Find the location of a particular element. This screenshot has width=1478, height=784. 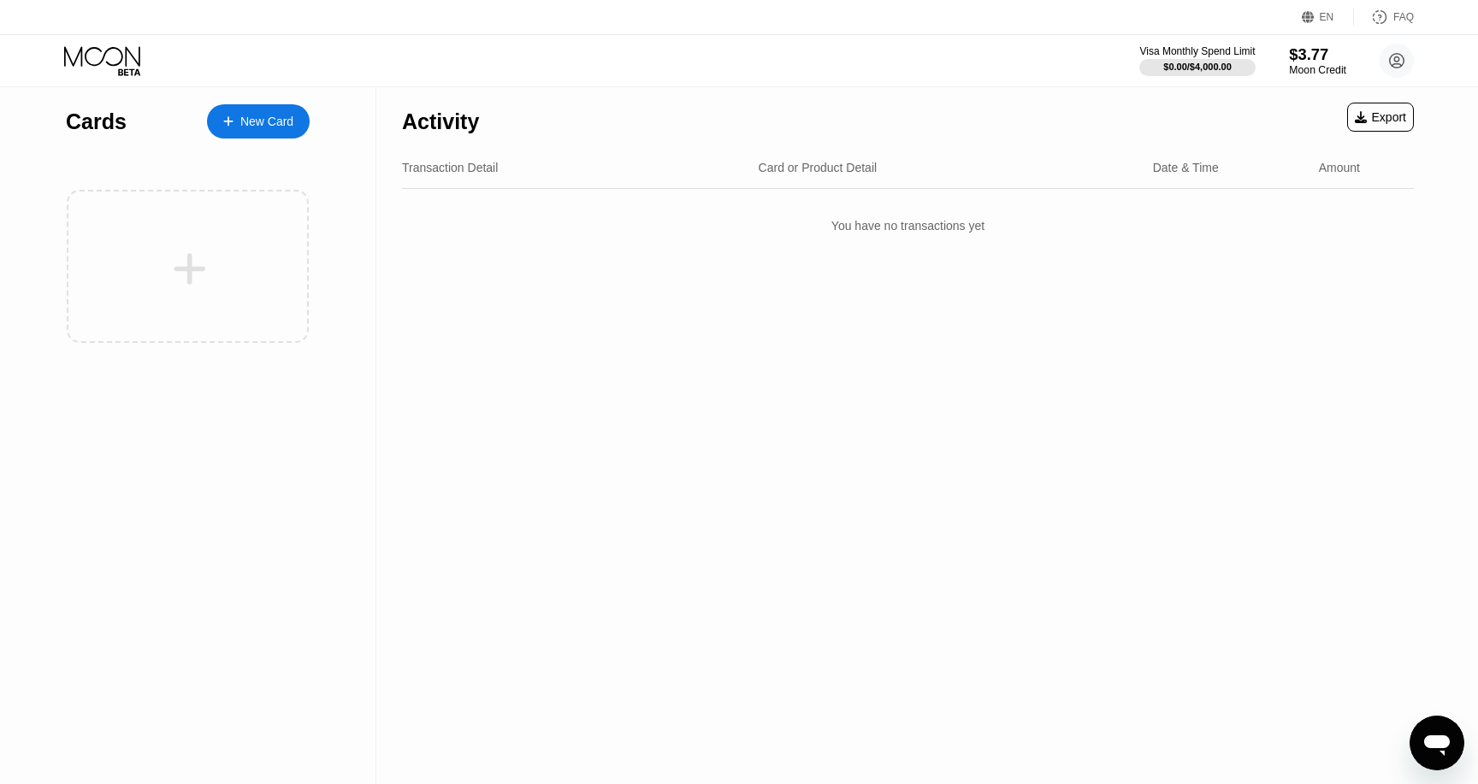

div: You have no transactions yet is located at coordinates (907, 226).